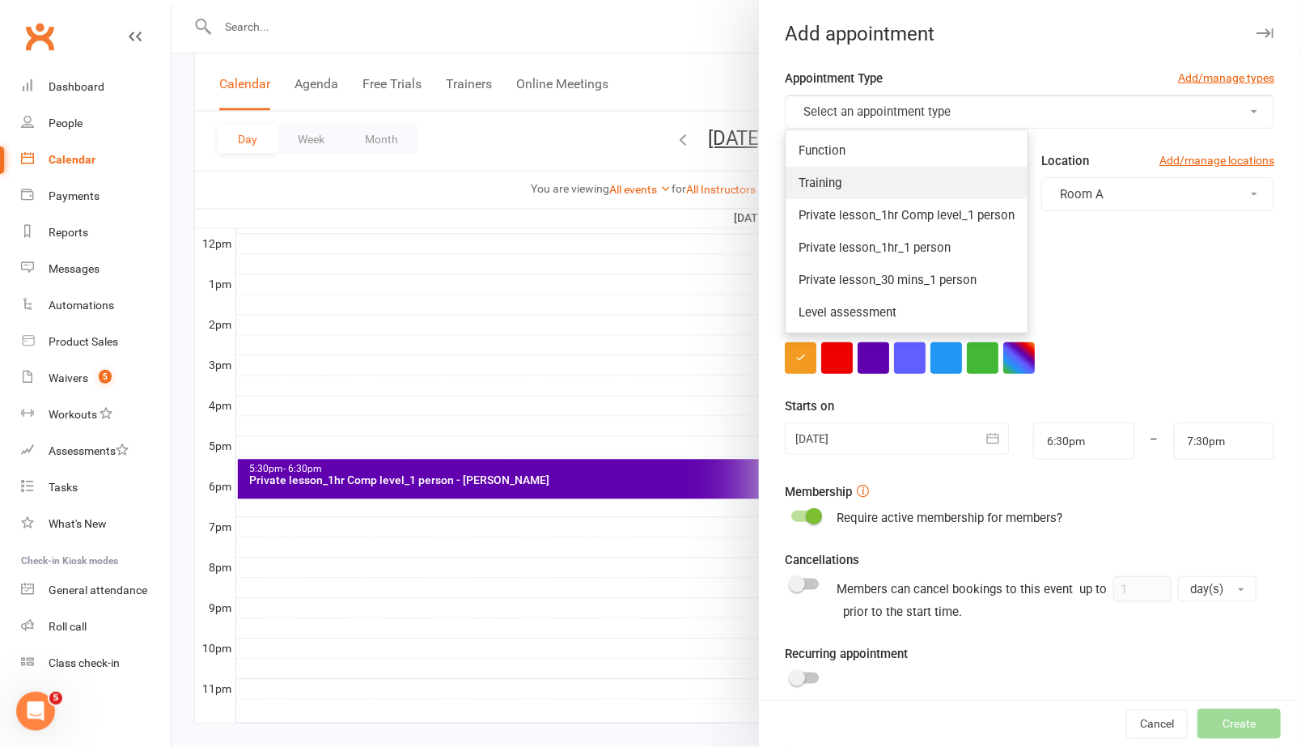 This screenshot has width=1301, height=747. Describe the element at coordinates (1207, 589) in the screenshot. I see `span: day(s)` at that location.